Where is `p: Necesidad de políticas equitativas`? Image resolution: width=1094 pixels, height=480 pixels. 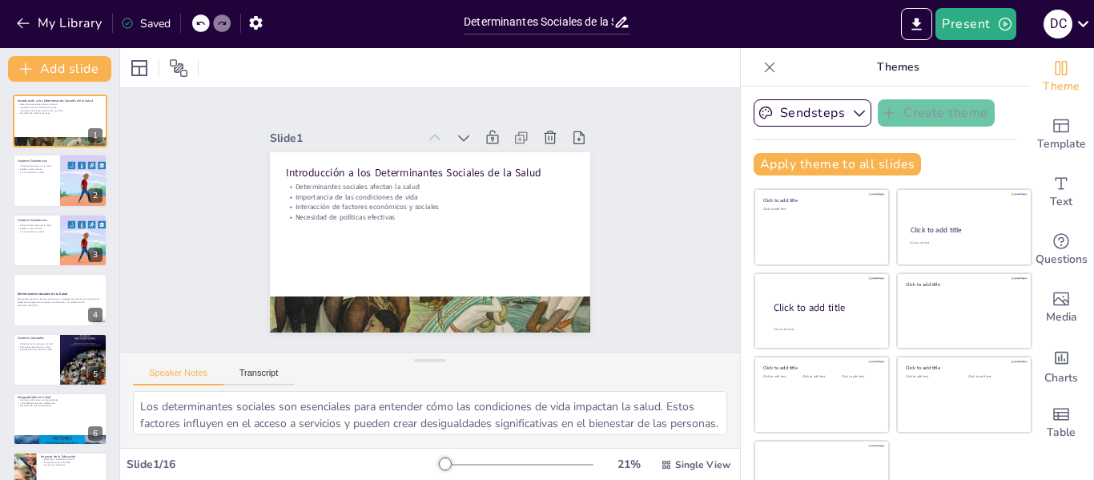 p: Necesidad de políticas equitativas is located at coordinates (60, 406).